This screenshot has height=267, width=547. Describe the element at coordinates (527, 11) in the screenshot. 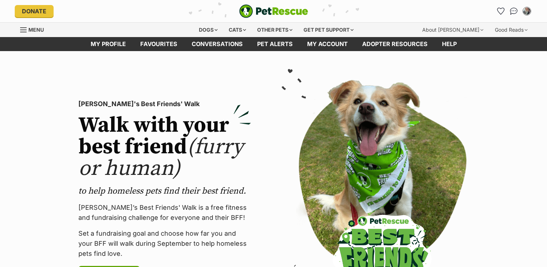

I see `button: My account` at that location.